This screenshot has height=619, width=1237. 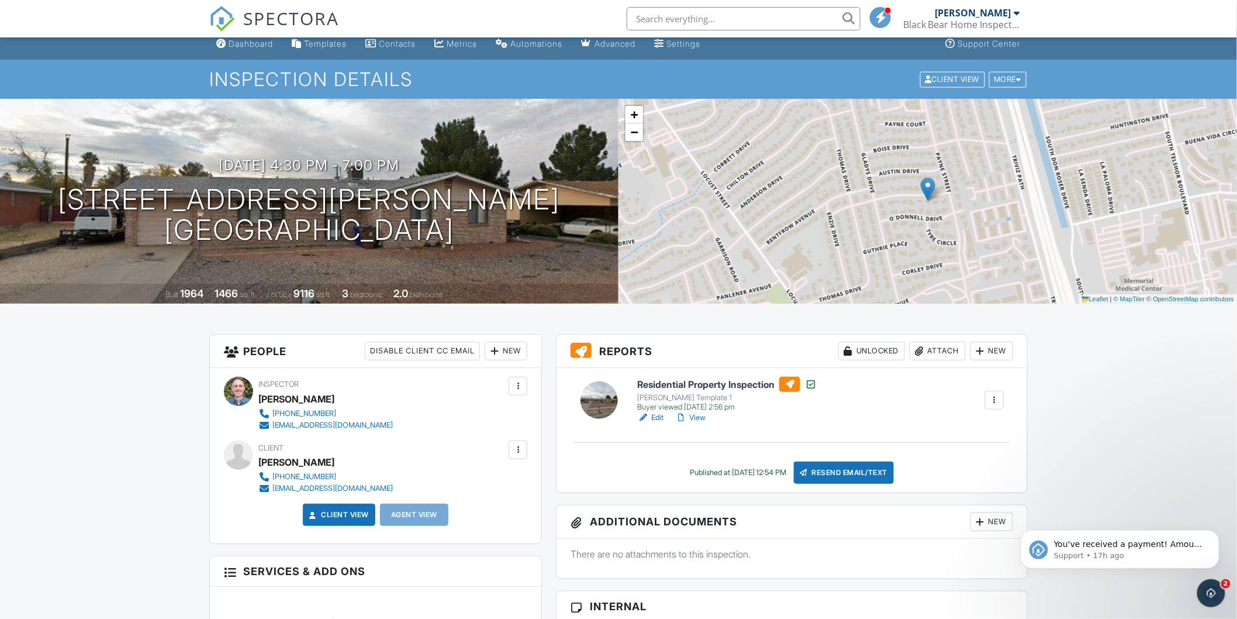 What do you see at coordinates (251, 43) in the screenshot?
I see `div: Dashboard` at bounding box center [251, 43].